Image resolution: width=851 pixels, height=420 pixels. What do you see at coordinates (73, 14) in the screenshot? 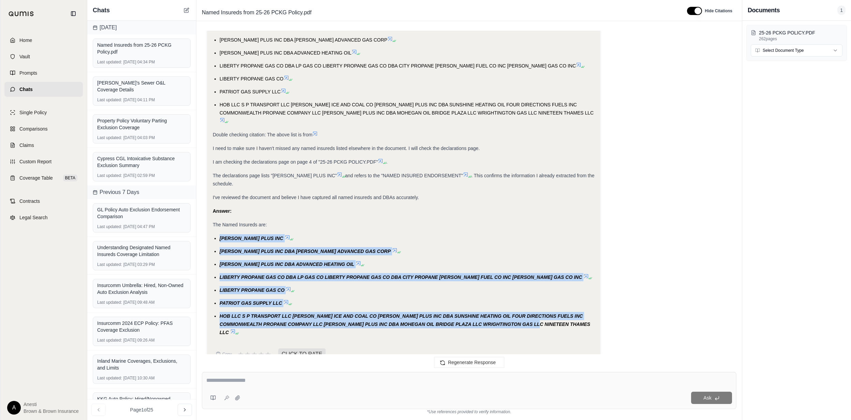
I see `button: Collapse sidebar` at bounding box center [73, 14].